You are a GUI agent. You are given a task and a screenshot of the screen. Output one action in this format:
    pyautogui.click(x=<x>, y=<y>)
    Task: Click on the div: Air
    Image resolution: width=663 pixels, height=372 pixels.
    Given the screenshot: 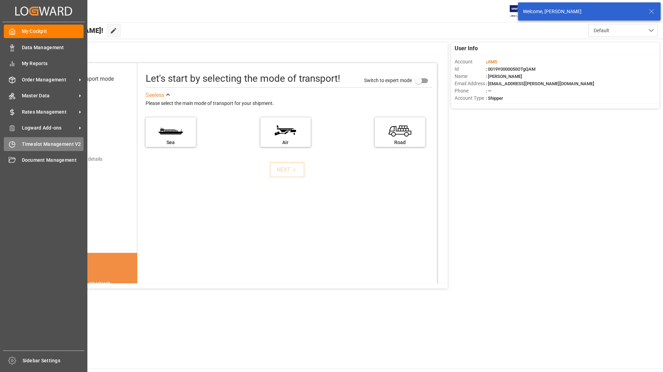 What is the action you would take?
    pyautogui.click(x=285, y=142)
    